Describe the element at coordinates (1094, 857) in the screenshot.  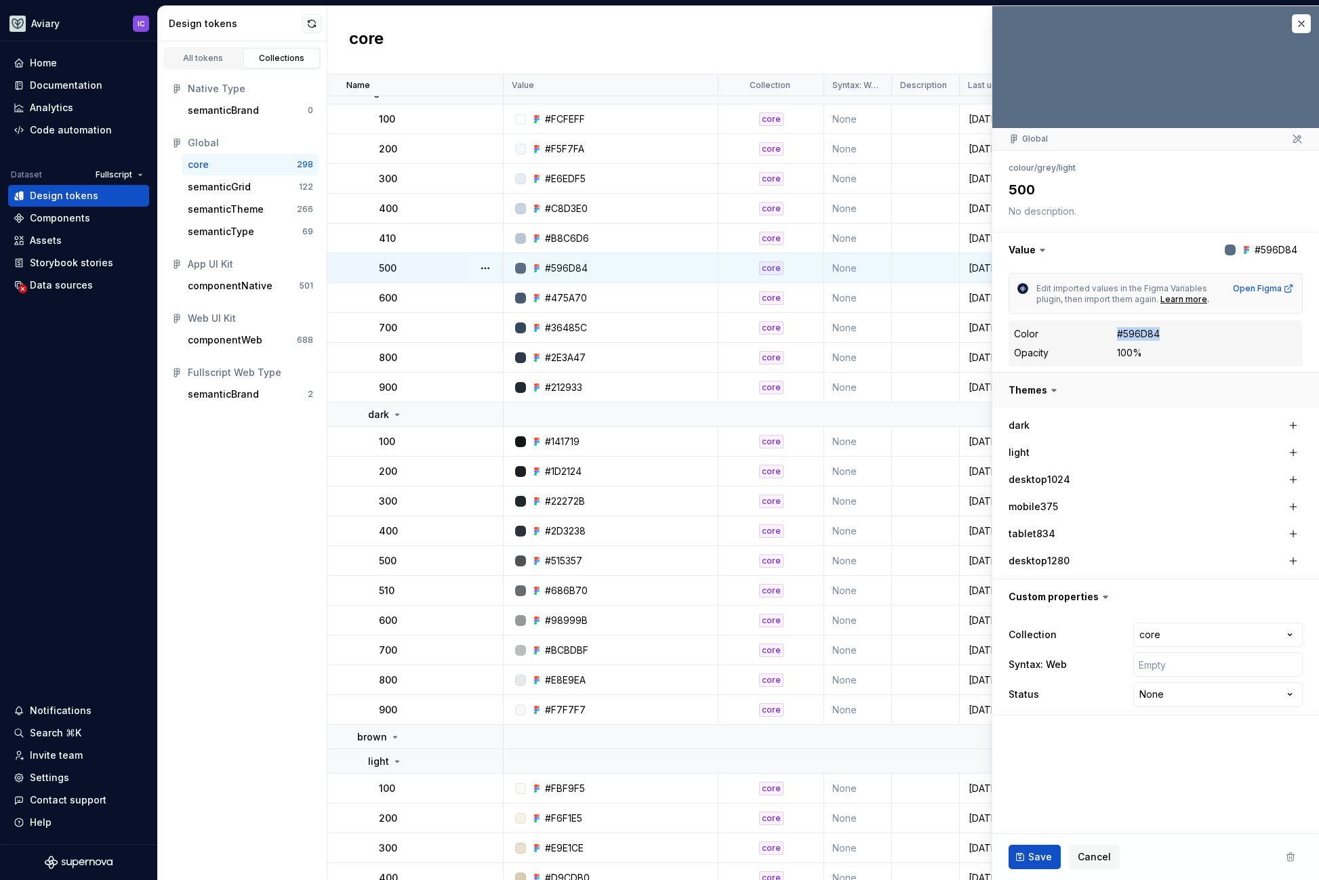
I see `span: Cancel` at that location.